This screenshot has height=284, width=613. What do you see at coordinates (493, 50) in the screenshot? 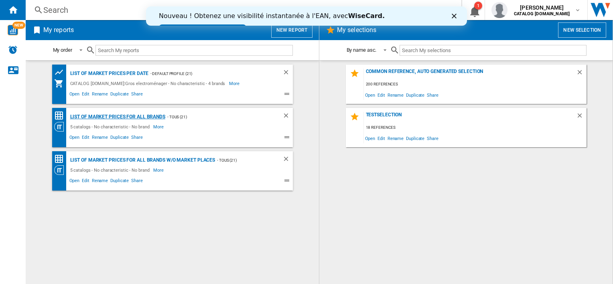
I see `input: Search My selections` at bounding box center [493, 50].